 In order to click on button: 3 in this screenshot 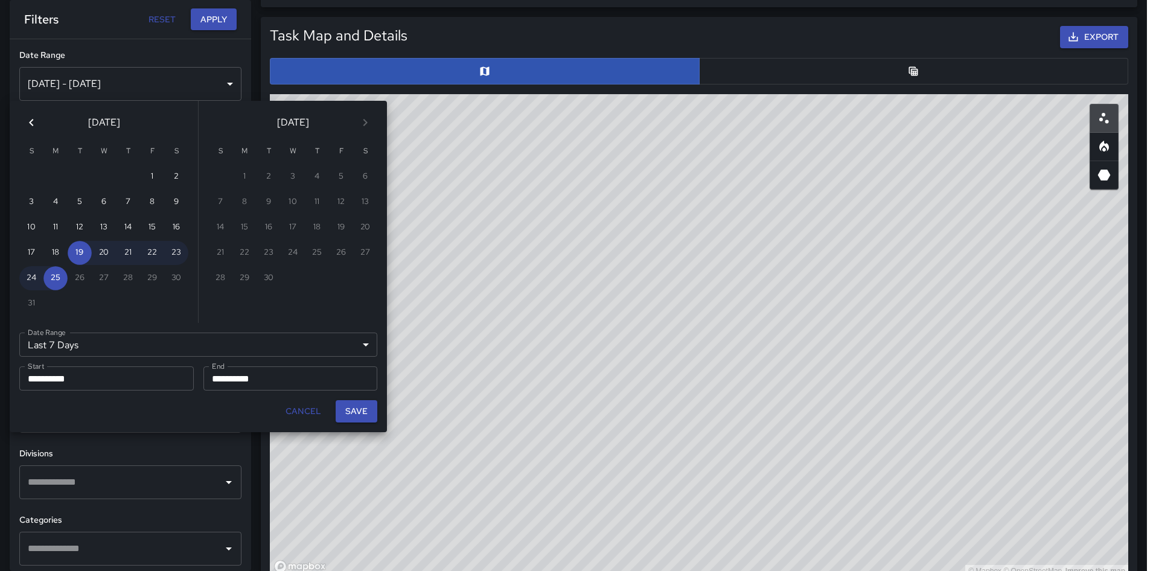, I will do `click(31, 202)`.